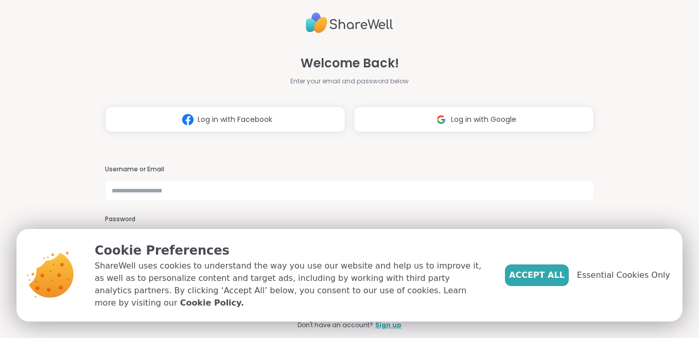 Image resolution: width=699 pixels, height=338 pixels. Describe the element at coordinates (474, 119) in the screenshot. I see `button: Log in with Google` at that location.